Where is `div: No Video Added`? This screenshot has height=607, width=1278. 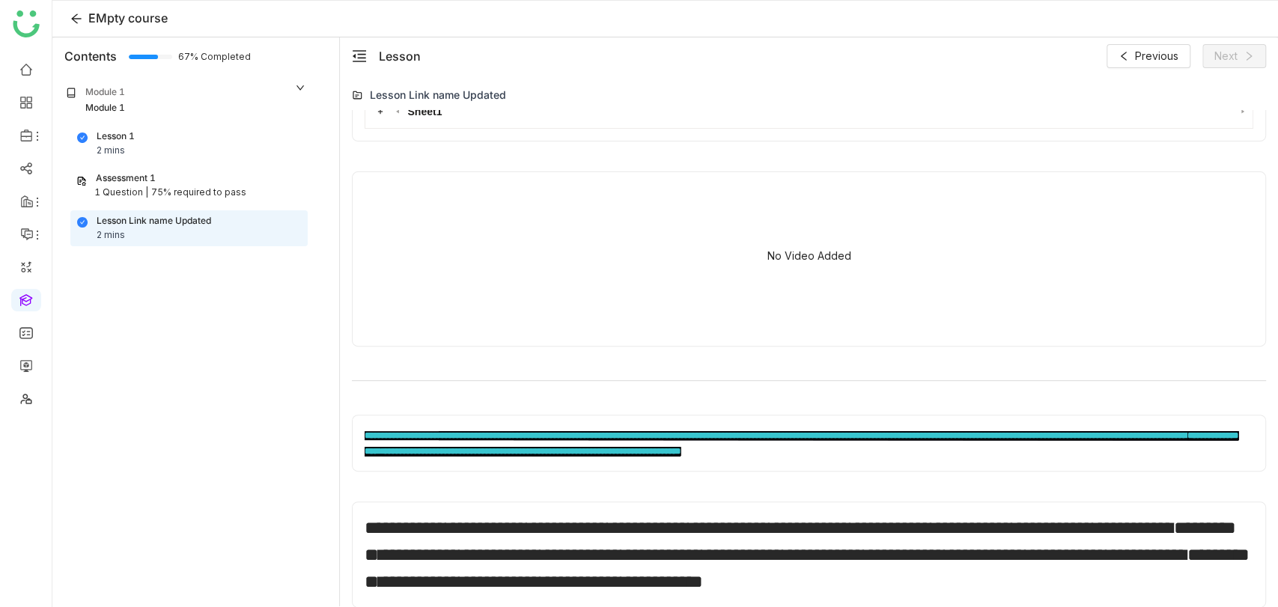
div: No Video Added is located at coordinates (809, 255).